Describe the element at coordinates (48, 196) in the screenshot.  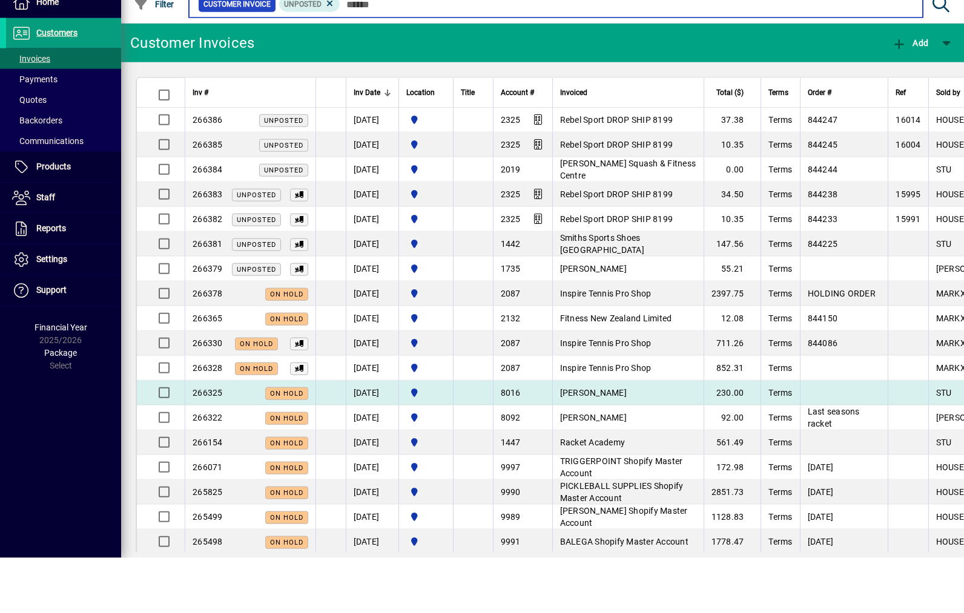
I see `span: Communications` at that location.